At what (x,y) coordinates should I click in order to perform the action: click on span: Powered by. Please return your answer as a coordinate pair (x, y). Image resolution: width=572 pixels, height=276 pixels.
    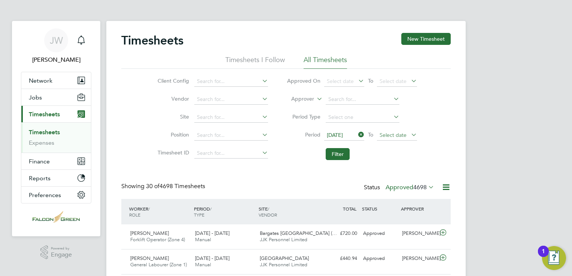
    Looking at the image, I should click on (61, 249).